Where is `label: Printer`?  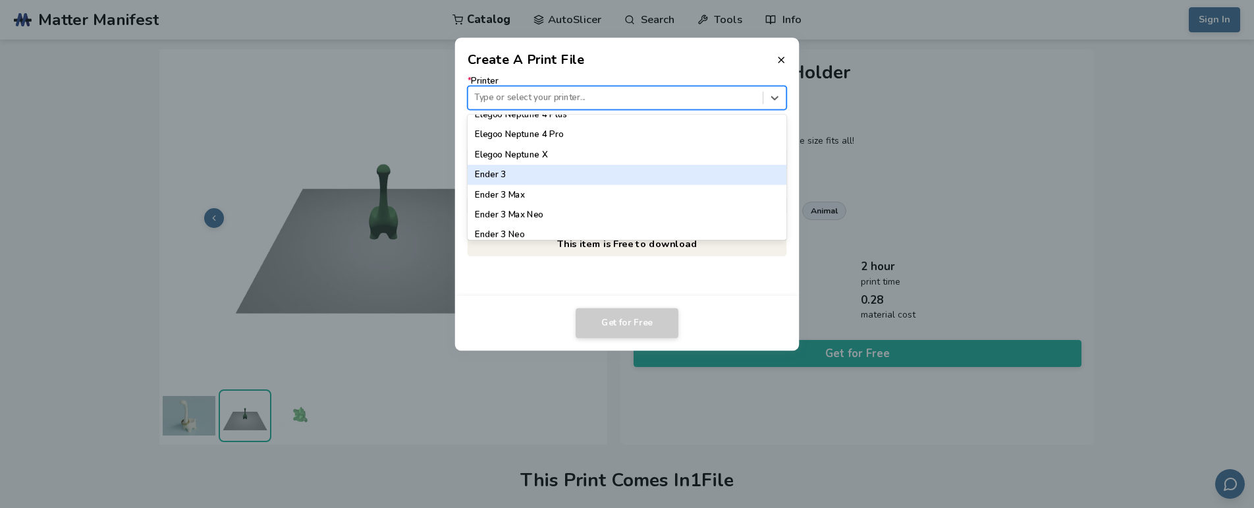 label: Printer is located at coordinates (627, 92).